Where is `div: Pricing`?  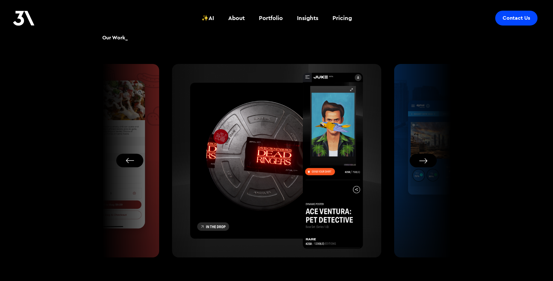
div: Pricing is located at coordinates (342, 18).